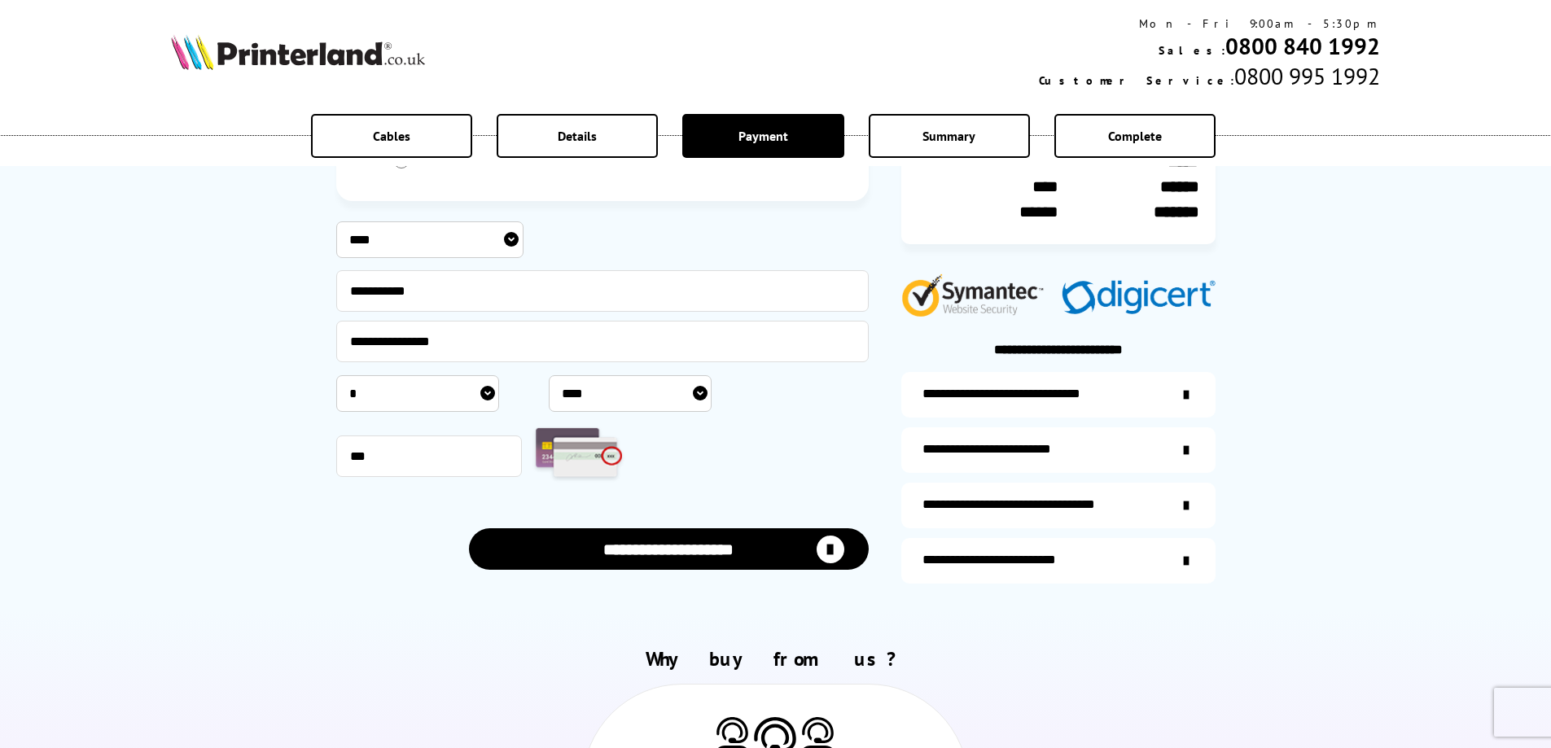 The image size is (1551, 748). What do you see at coordinates (1302, 46) in the screenshot?
I see `a: 0800 840 1992` at bounding box center [1302, 46].